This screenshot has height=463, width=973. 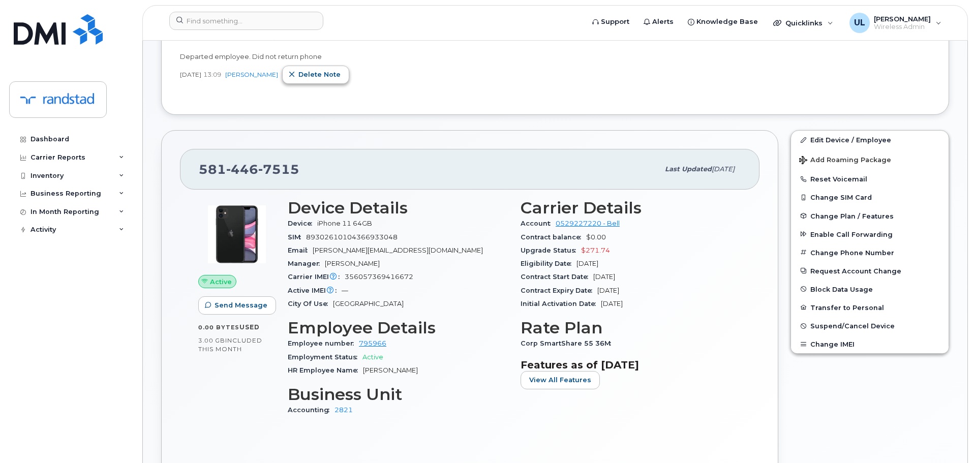 What do you see at coordinates (902, 27) in the screenshot?
I see `span: Wireless Admin` at bounding box center [902, 27].